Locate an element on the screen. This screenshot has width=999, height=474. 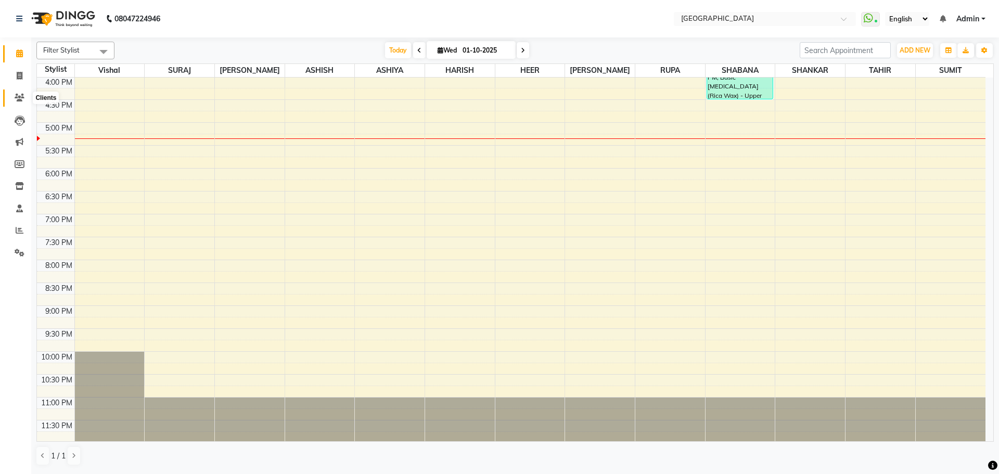
span: ASHIYA is located at coordinates (390, 70).